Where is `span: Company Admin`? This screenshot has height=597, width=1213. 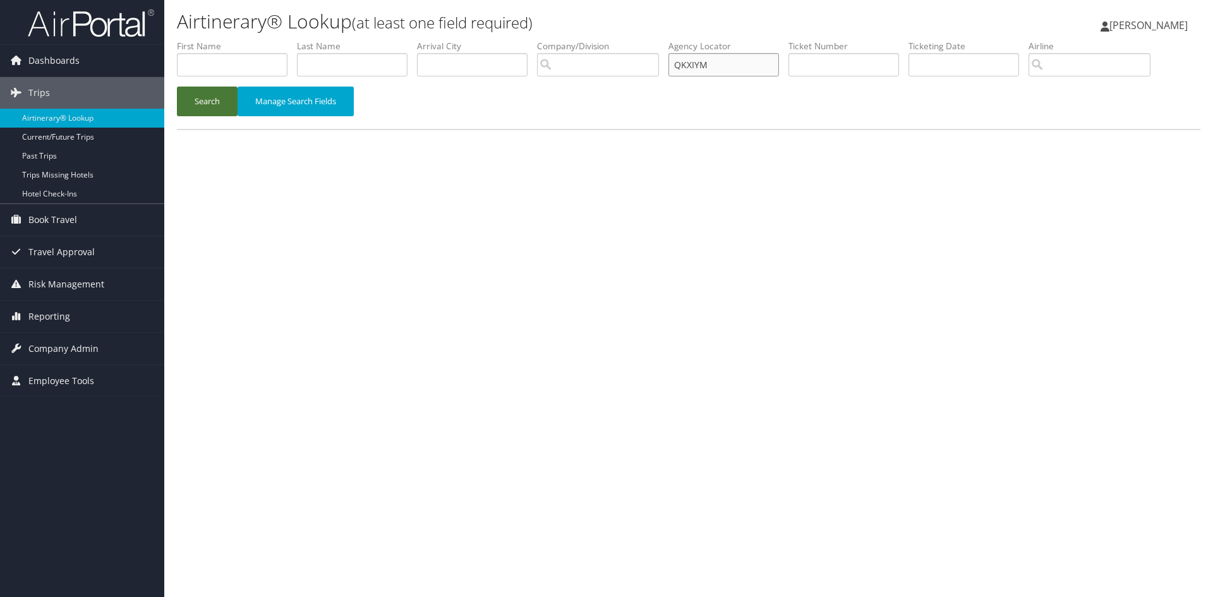 span: Company Admin is located at coordinates (63, 349).